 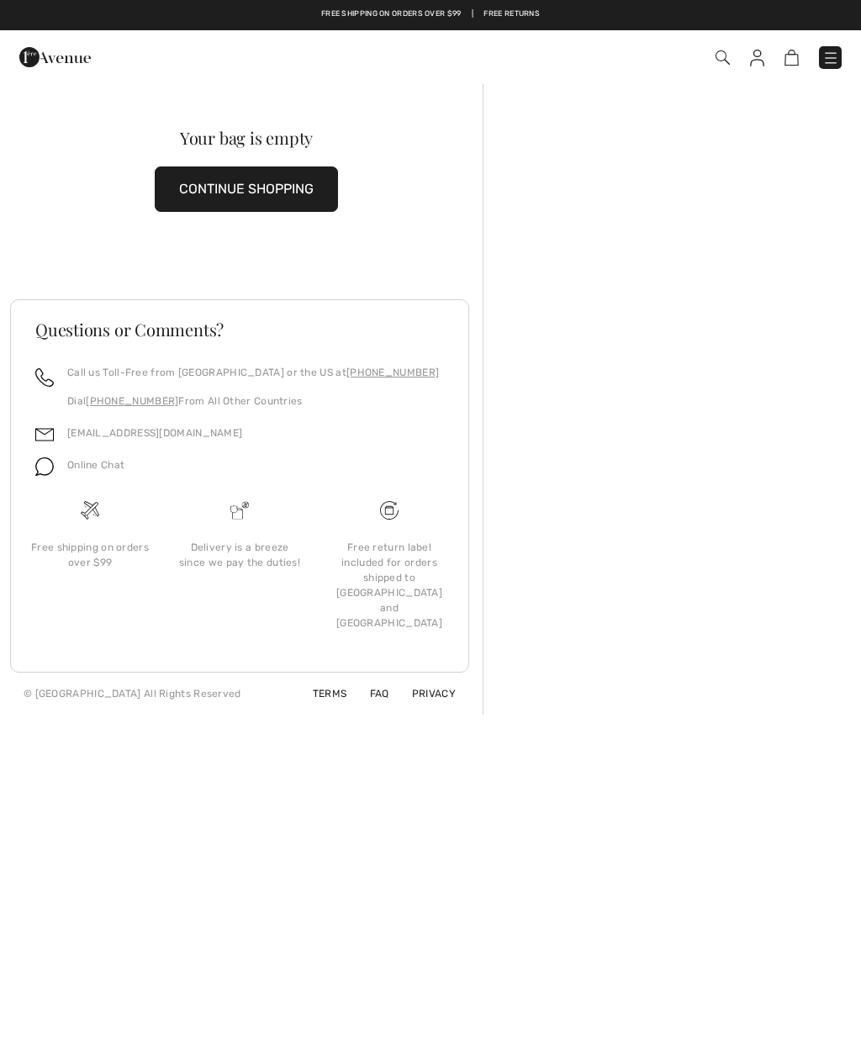 I want to click on p: Dial From All Other Countries, so click(x=253, y=401).